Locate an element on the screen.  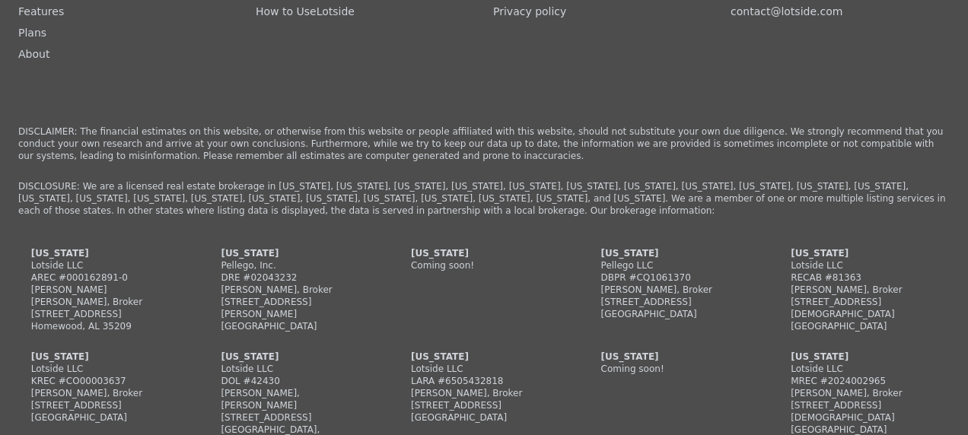
div: LARA #6505432818 is located at coordinates (484, 381).